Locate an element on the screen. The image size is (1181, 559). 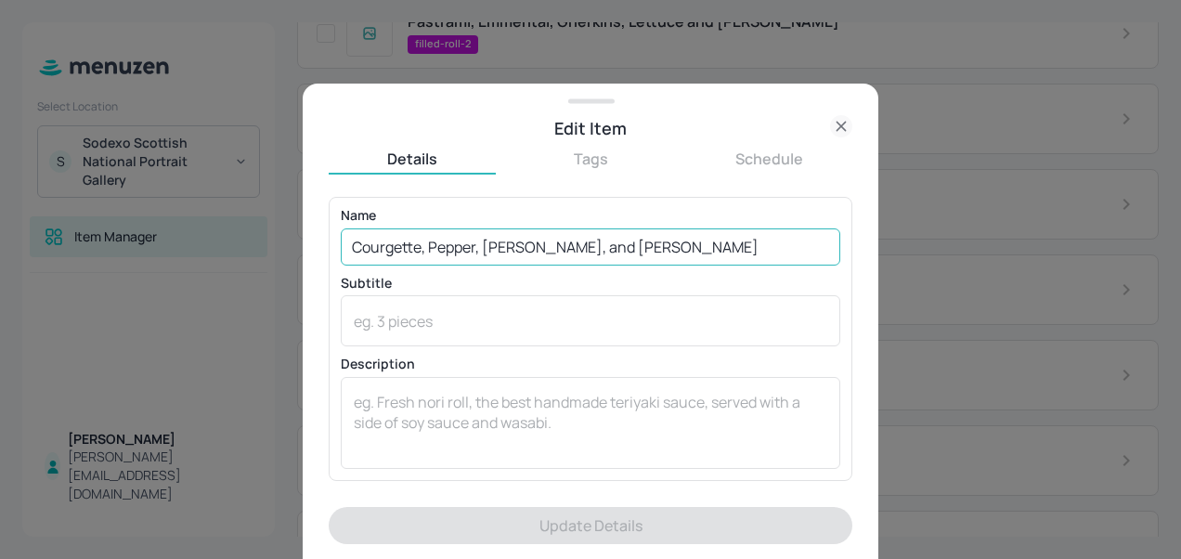
button: Details is located at coordinates (412, 159).